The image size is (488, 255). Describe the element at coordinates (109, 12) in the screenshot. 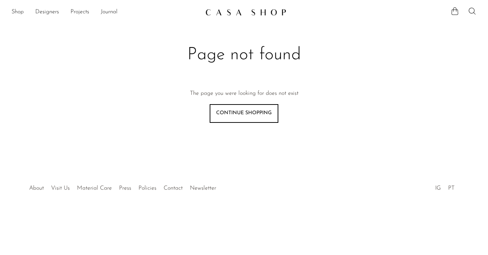

I see `a: Journal` at that location.